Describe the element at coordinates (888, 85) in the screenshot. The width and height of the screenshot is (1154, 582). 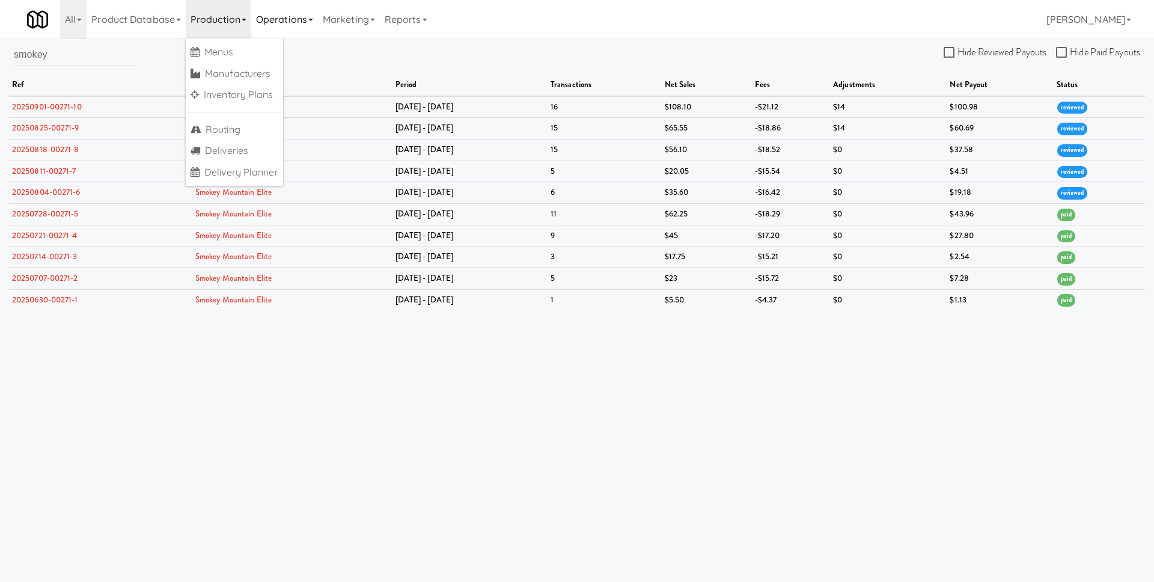
I see `th: adjustments` at that location.